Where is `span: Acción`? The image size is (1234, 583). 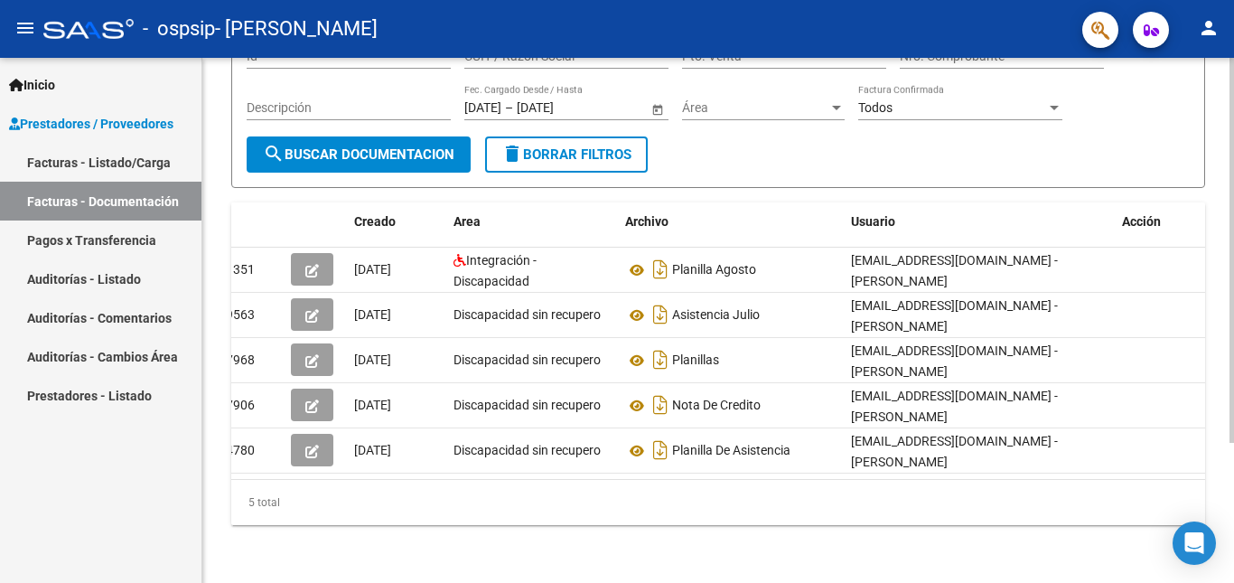 span: Acción is located at coordinates (1141, 221).